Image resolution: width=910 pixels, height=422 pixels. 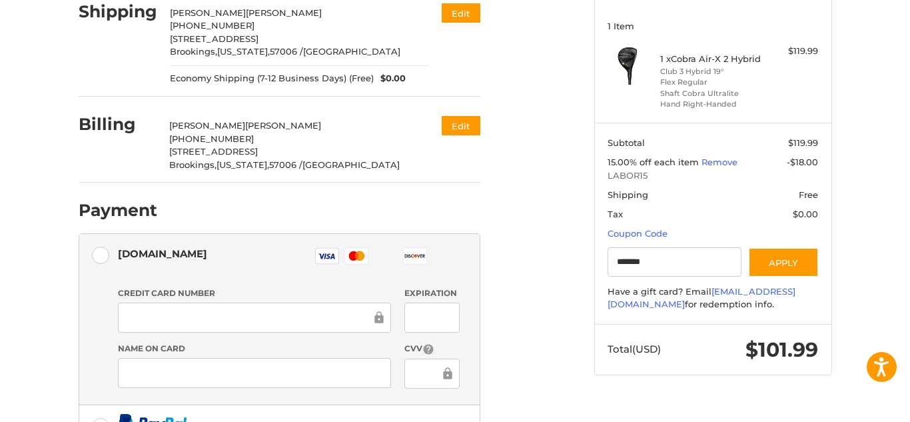 I want to click on h4: 1 x Cobra Air-X 2 Hybrid, so click(x=711, y=59).